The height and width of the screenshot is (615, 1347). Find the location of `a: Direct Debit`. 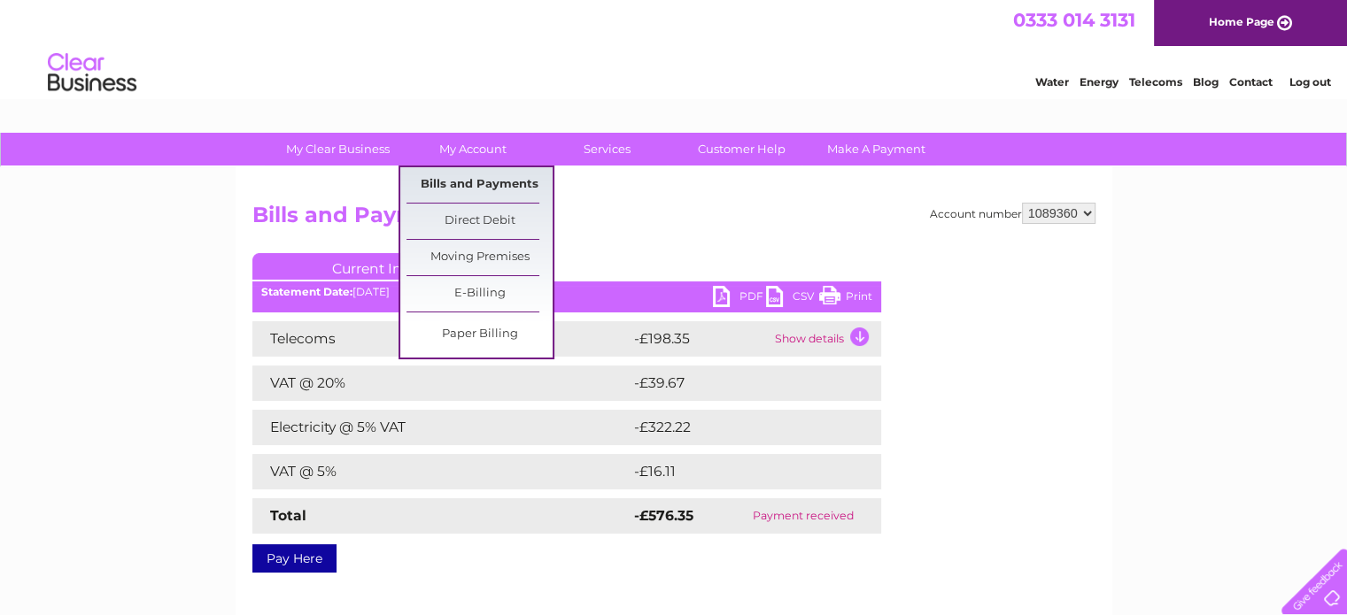

a: Direct Debit is located at coordinates (479, 221).